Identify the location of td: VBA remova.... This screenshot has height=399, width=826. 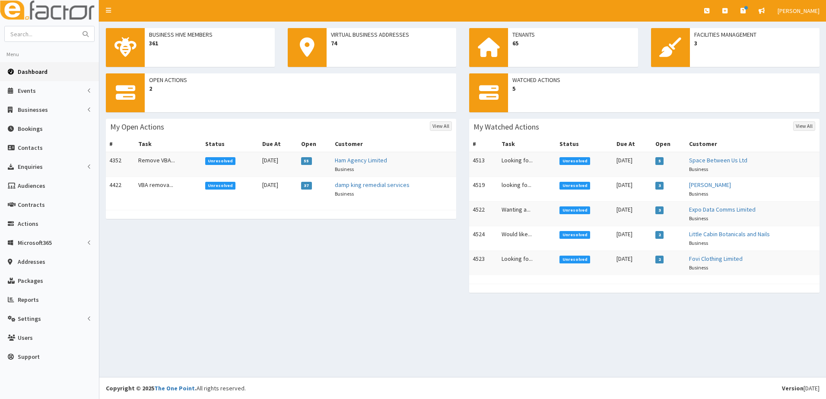
(168, 189).